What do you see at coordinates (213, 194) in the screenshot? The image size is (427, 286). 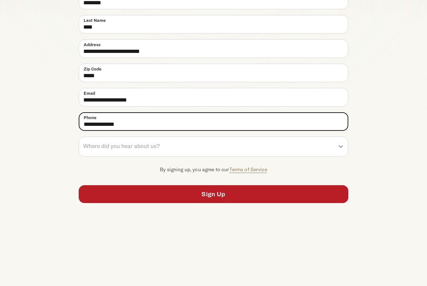 I see `button: Sign Up` at bounding box center [213, 194].